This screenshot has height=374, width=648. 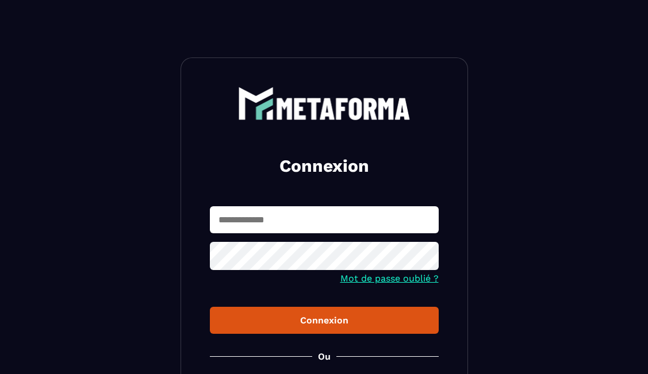 What do you see at coordinates (324, 320) in the screenshot?
I see `div: Connexion` at bounding box center [324, 320].